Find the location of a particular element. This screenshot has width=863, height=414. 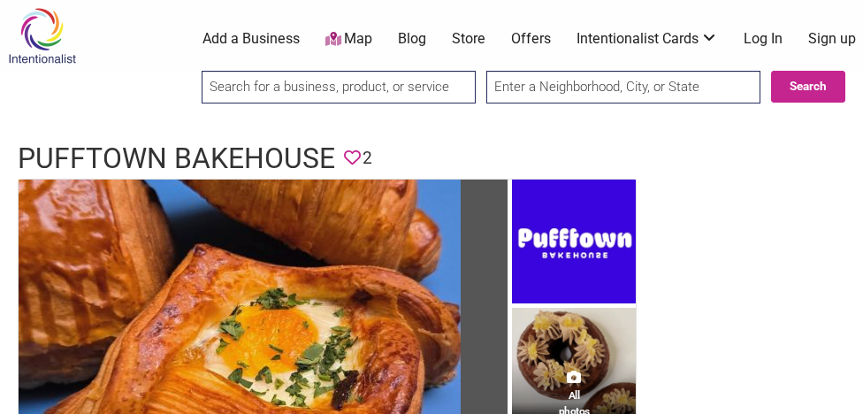

input: Search for a business, product, or service is located at coordinates (339, 87).